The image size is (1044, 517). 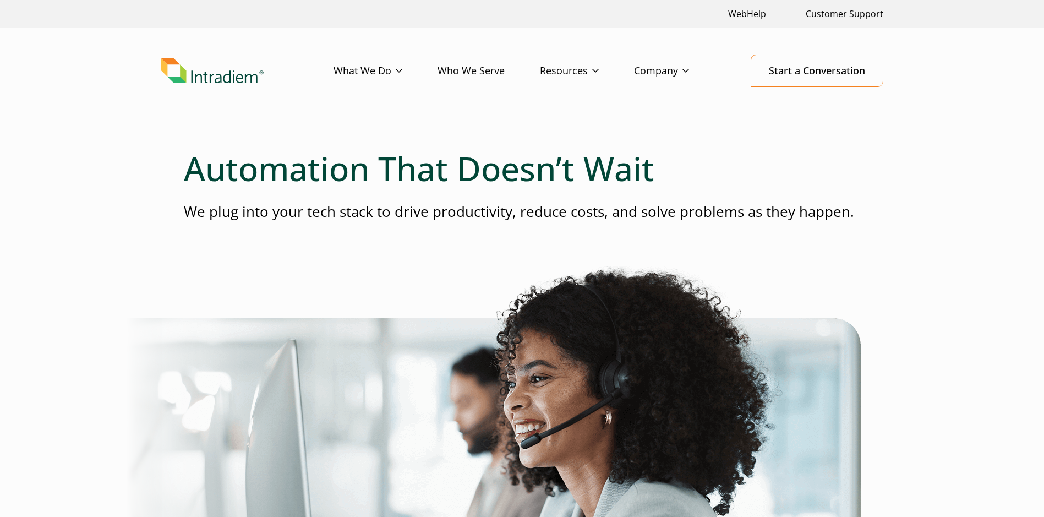 What do you see at coordinates (385, 71) in the screenshot?
I see `a: What We Do` at bounding box center [385, 71].